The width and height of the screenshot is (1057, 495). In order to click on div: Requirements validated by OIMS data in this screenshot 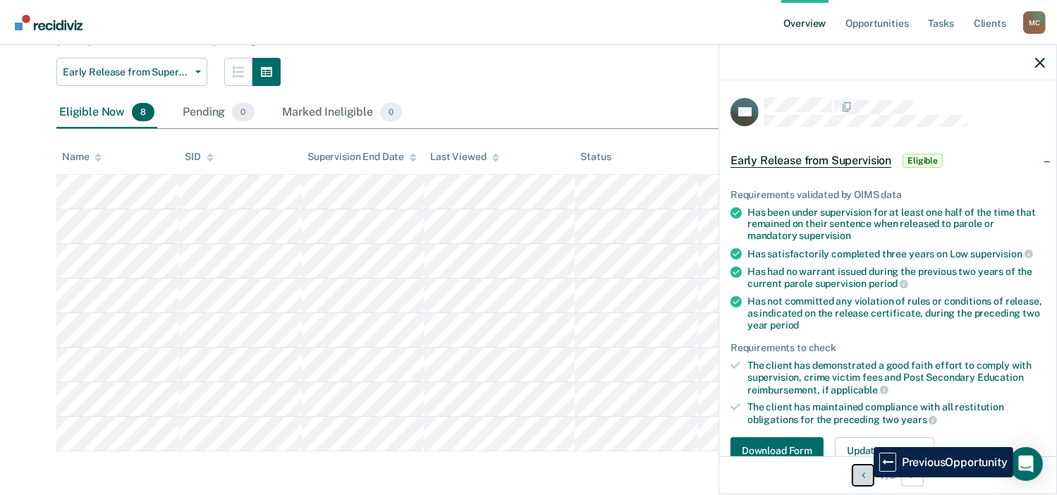, I will do `click(888, 195)`.